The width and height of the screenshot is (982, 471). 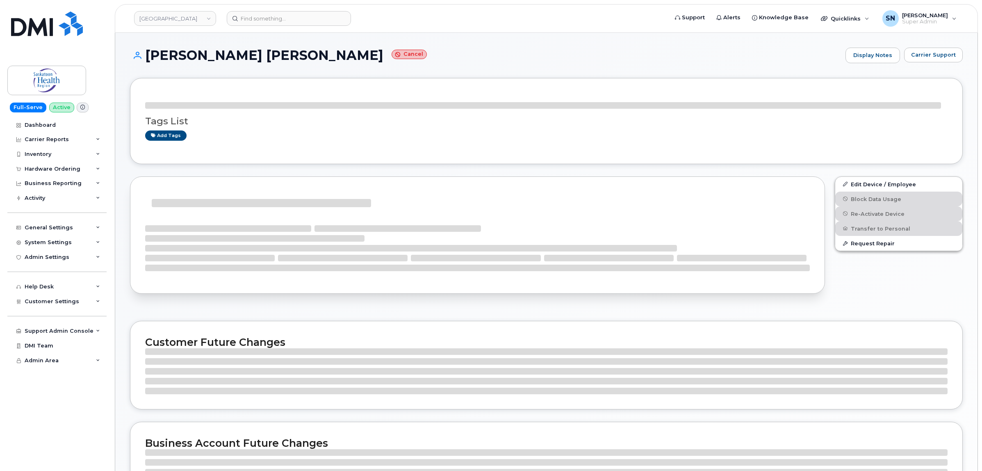 What do you see at coordinates (166, 135) in the screenshot?
I see `a: Add tags` at bounding box center [166, 135].